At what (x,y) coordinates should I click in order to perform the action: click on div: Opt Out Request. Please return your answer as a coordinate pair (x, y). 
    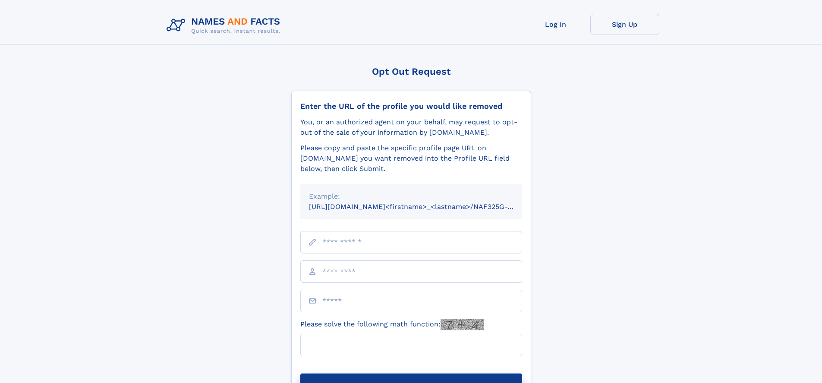
    Looking at the image, I should click on (411, 71).